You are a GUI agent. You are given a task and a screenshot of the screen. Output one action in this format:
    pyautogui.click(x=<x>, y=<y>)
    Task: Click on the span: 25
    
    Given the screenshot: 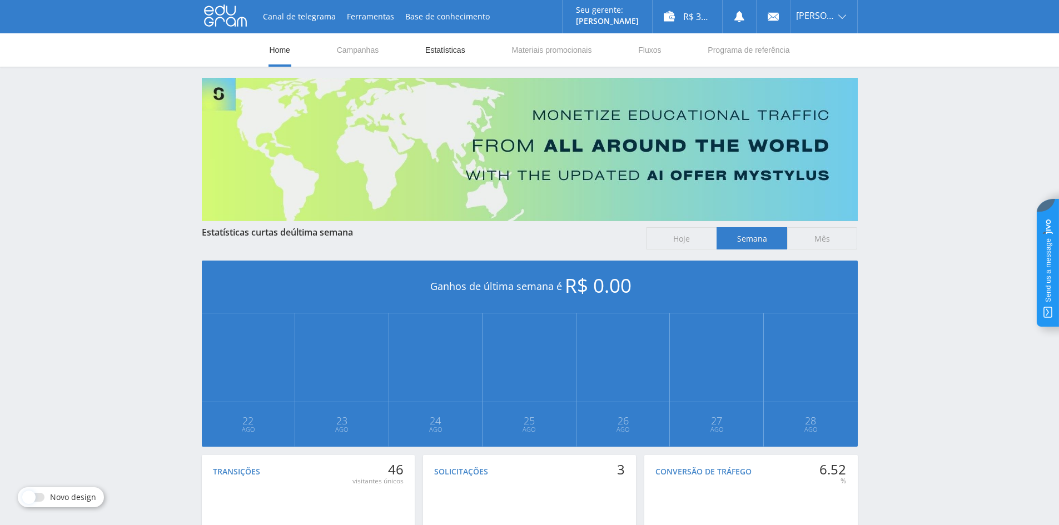 What is the action you would take?
    pyautogui.click(x=529, y=421)
    